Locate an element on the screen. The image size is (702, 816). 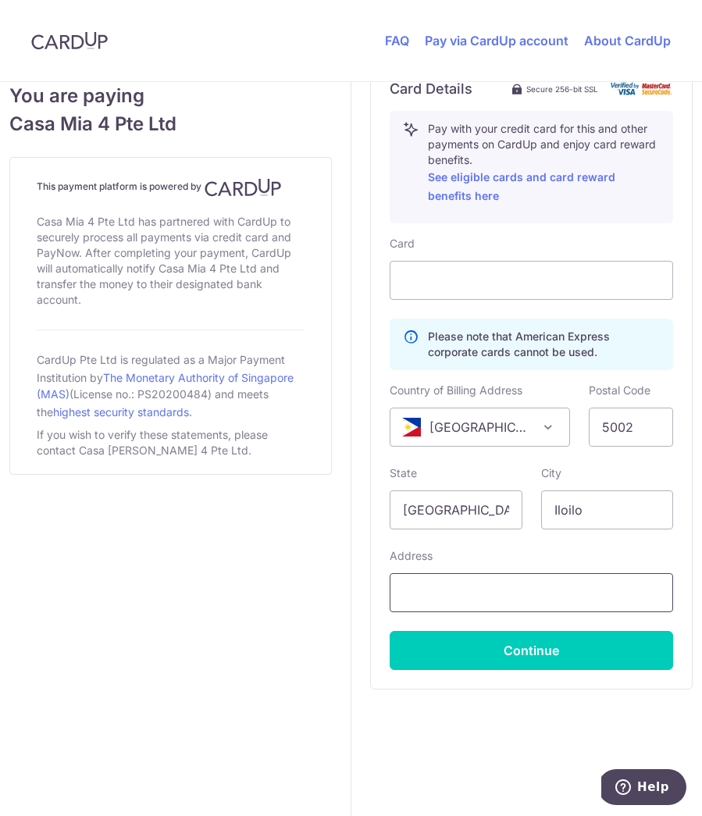
a: See eligible cards and card reward benefits here is located at coordinates (522, 186).